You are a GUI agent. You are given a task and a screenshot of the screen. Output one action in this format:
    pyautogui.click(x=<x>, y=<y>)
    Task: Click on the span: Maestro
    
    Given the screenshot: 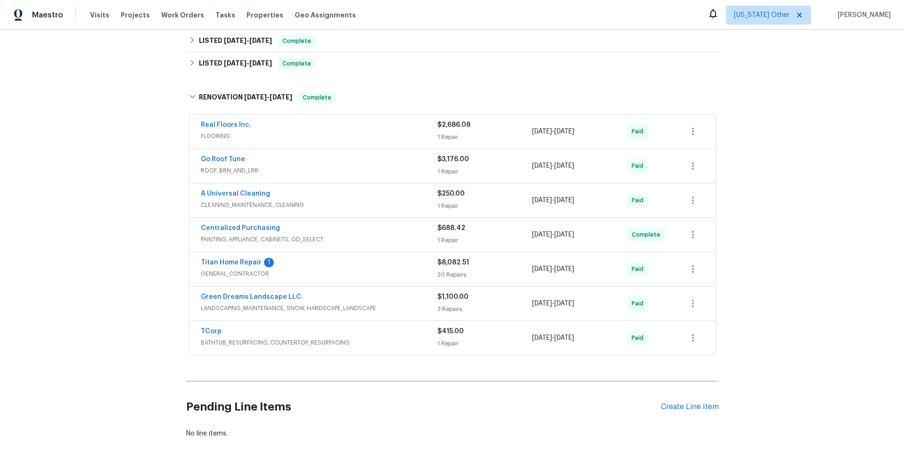 What is the action you would take?
    pyautogui.click(x=48, y=15)
    